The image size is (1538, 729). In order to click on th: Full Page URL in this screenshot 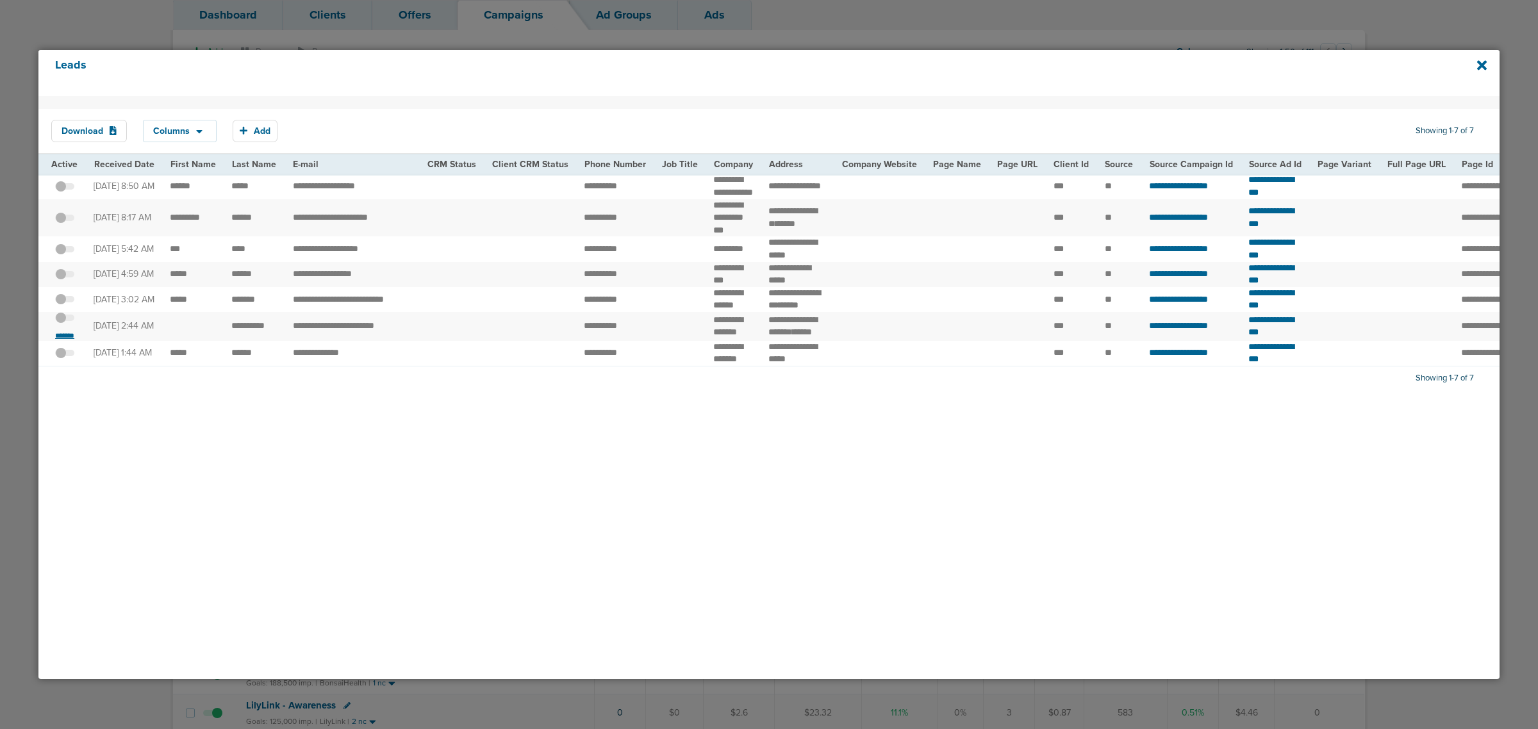, I will do `click(1416, 164)`.